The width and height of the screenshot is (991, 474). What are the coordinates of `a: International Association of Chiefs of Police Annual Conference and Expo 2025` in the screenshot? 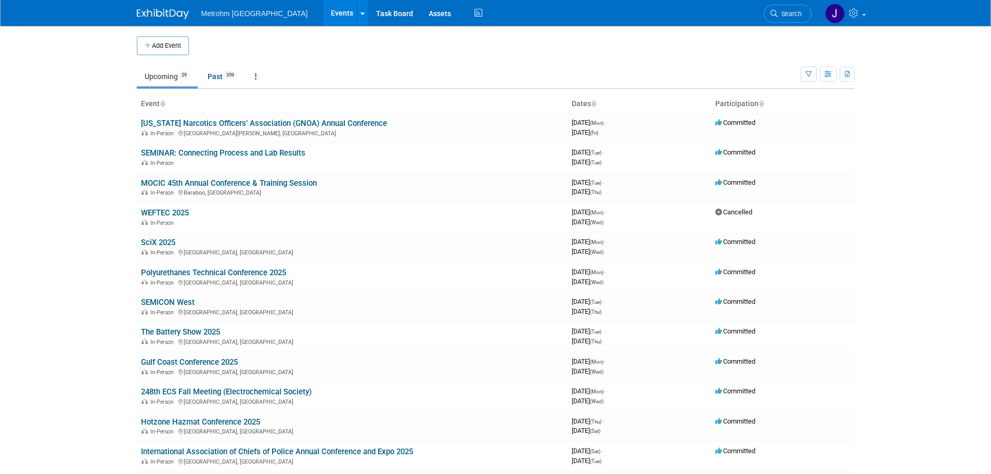 It's located at (277, 452).